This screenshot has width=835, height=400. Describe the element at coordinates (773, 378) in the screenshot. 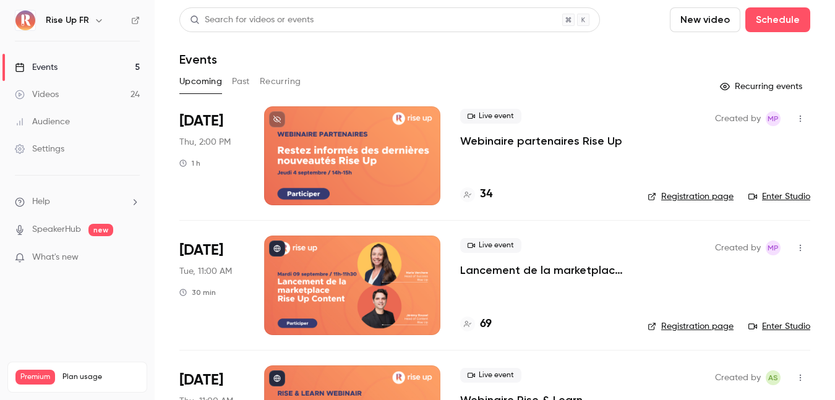

I see `span: Aliocha Segard` at that location.